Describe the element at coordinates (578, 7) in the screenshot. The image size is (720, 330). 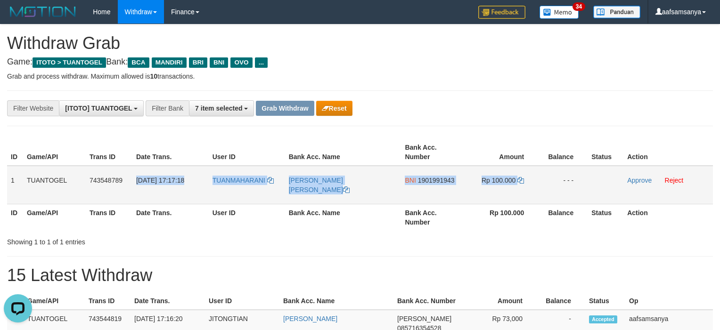
I see `span: 34` at that location.